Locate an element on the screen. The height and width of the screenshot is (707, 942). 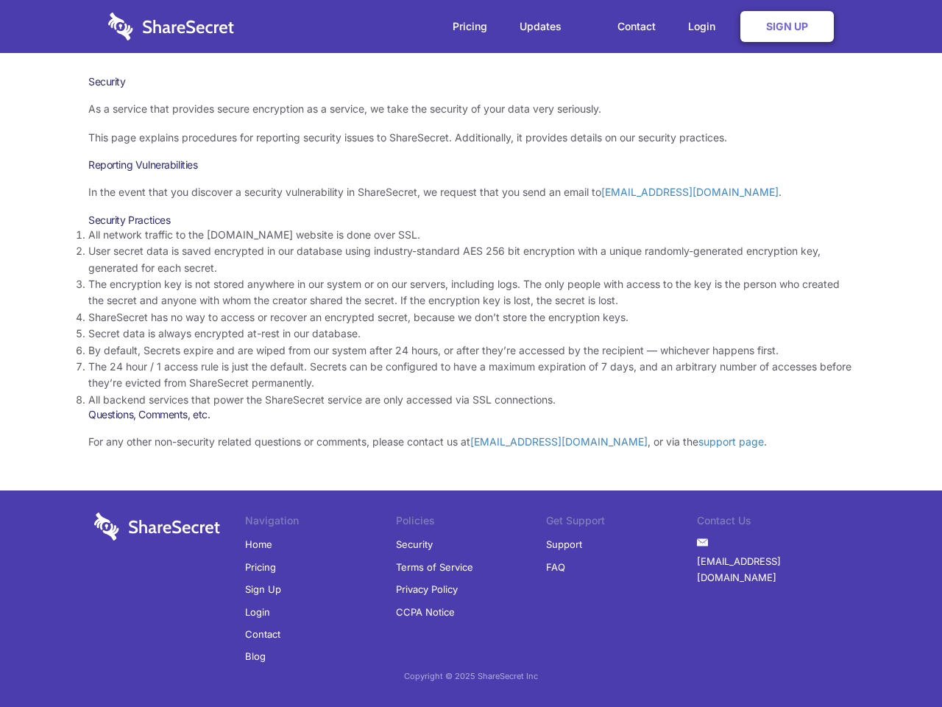
a: Terms of Service is located at coordinates (434, 567).